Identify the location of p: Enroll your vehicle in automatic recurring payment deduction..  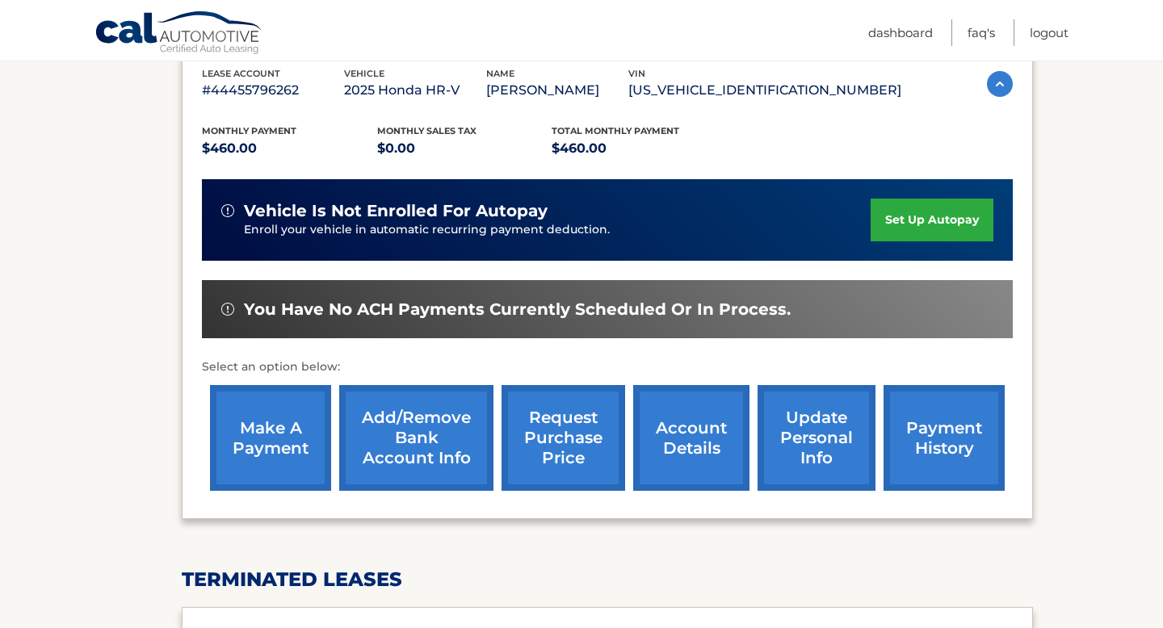
(557, 230).